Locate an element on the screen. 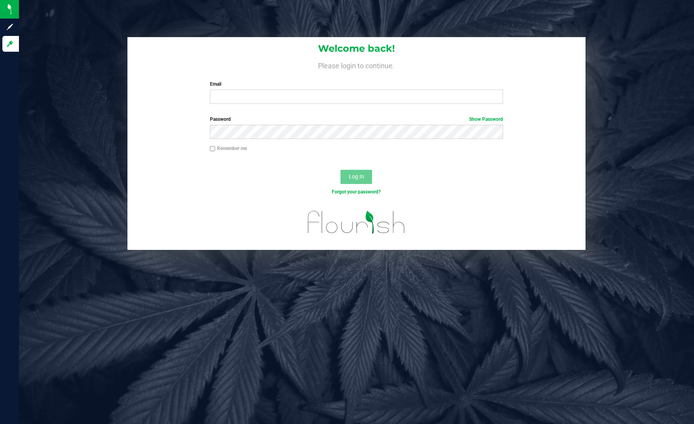 This screenshot has width=694, height=424. label: Email is located at coordinates (357, 84).